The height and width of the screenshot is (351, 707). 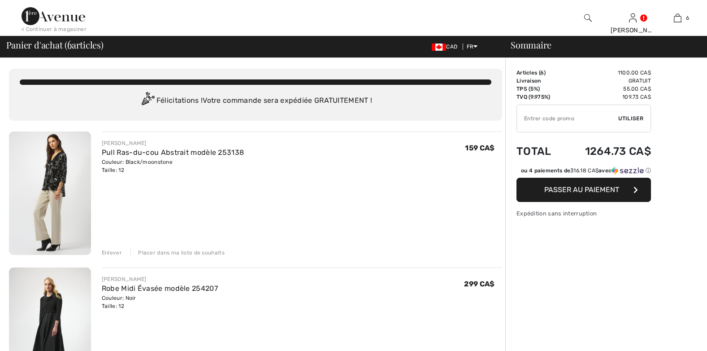 What do you see at coordinates (601, 45) in the screenshot?
I see `div: Sommaire` at bounding box center [601, 45].